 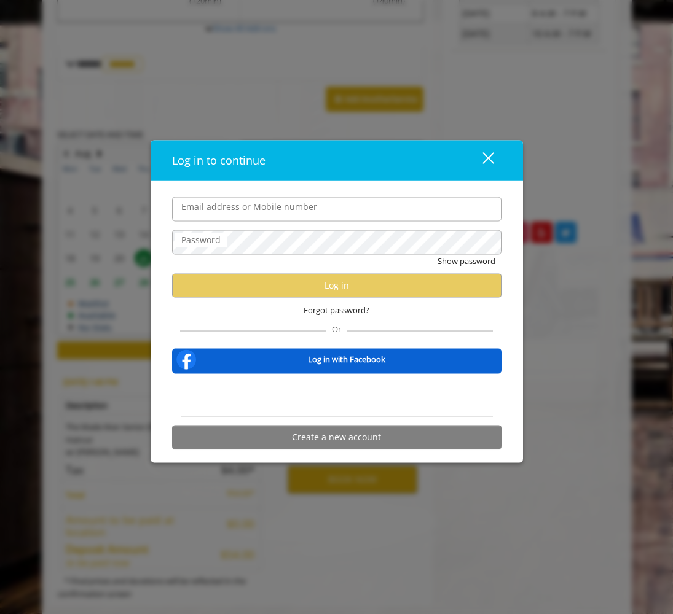 I want to click on input: Email address or Mobile number, so click(x=337, y=209).